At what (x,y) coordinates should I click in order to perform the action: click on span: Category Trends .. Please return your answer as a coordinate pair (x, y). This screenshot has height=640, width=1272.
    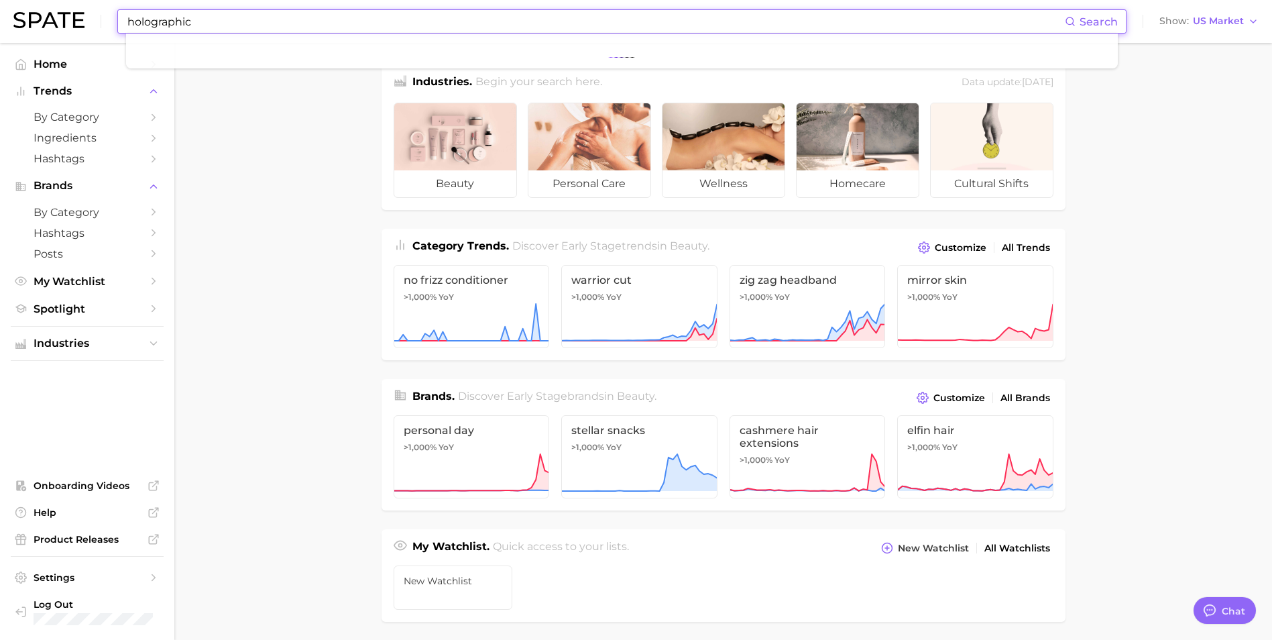
    Looking at the image, I should click on (461, 245).